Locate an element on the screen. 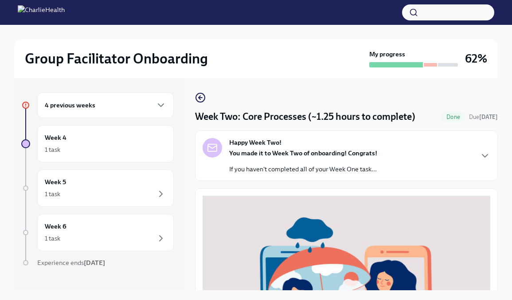 The height and width of the screenshot is (300, 512). span: September 16th, 2025 10:00 is located at coordinates (483, 117).